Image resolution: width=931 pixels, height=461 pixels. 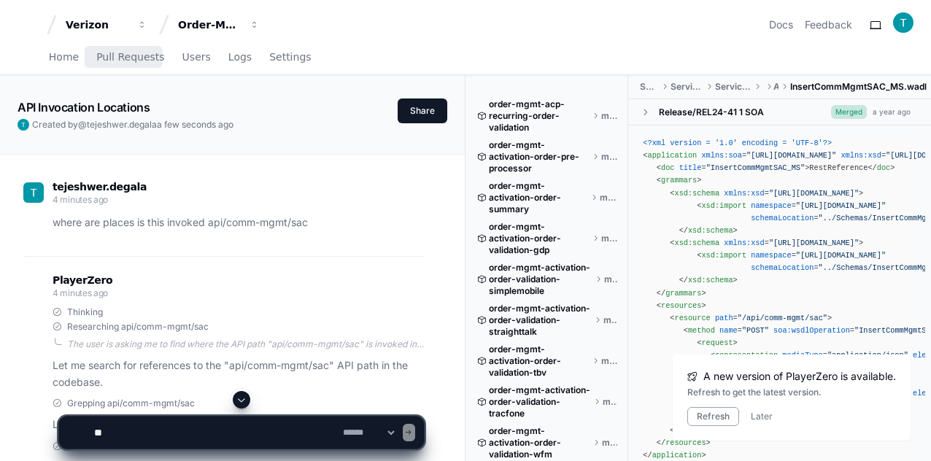 What do you see at coordinates (85, 312) in the screenshot?
I see `span: Thinking` at bounding box center [85, 312].